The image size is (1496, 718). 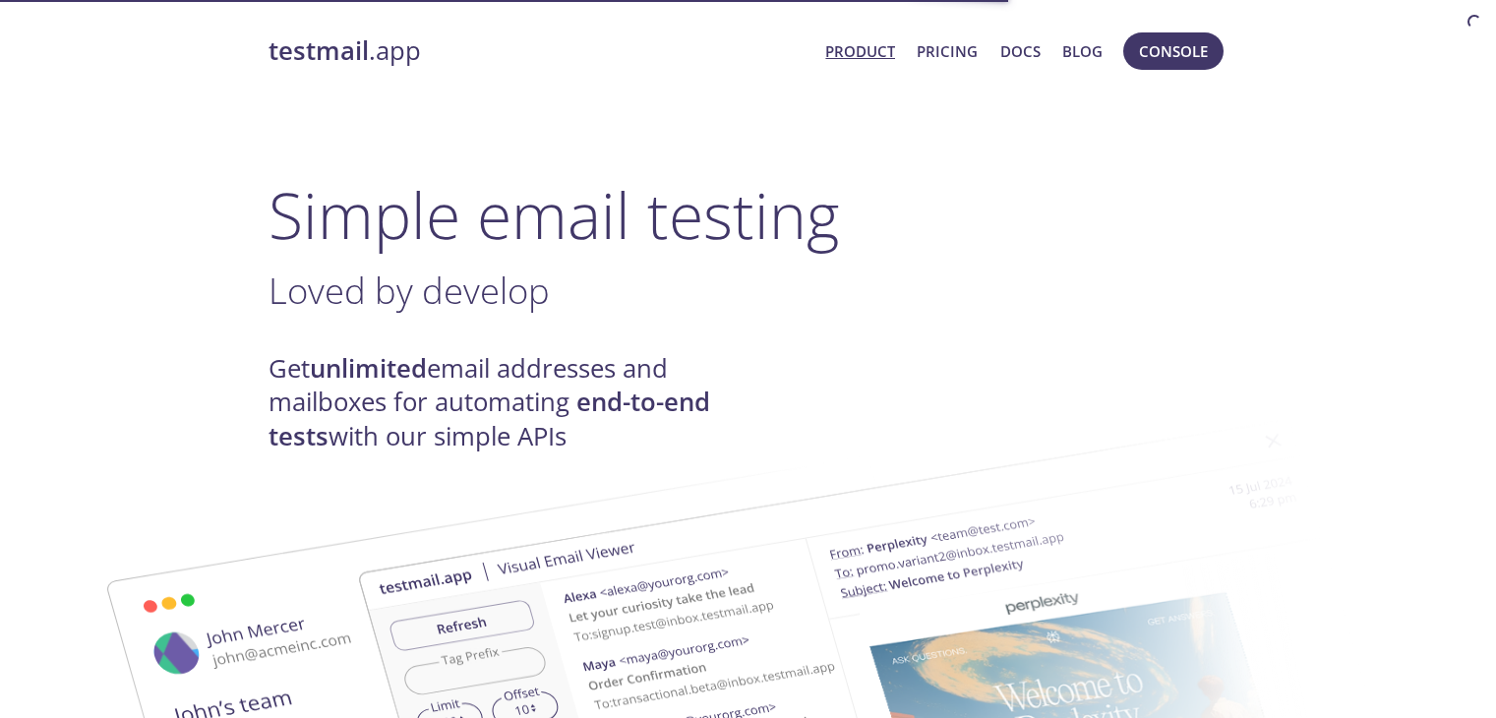 I want to click on span: Console, so click(x=1173, y=51).